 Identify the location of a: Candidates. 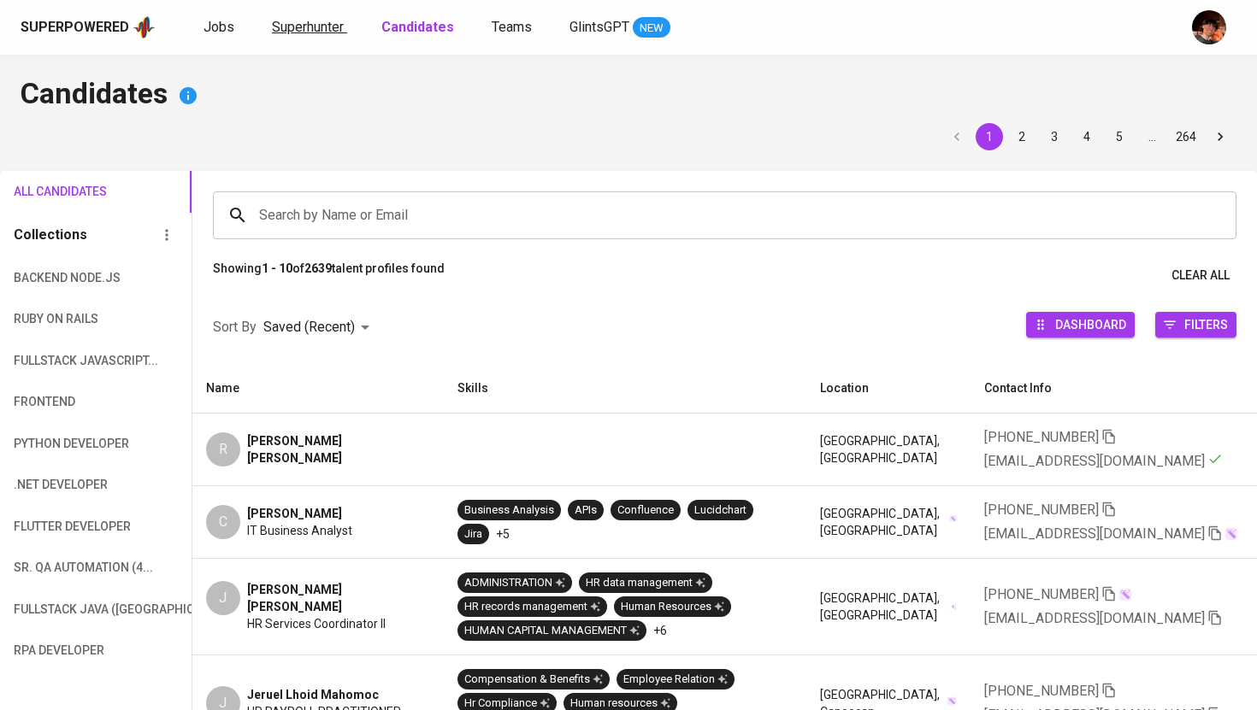
(419, 27).